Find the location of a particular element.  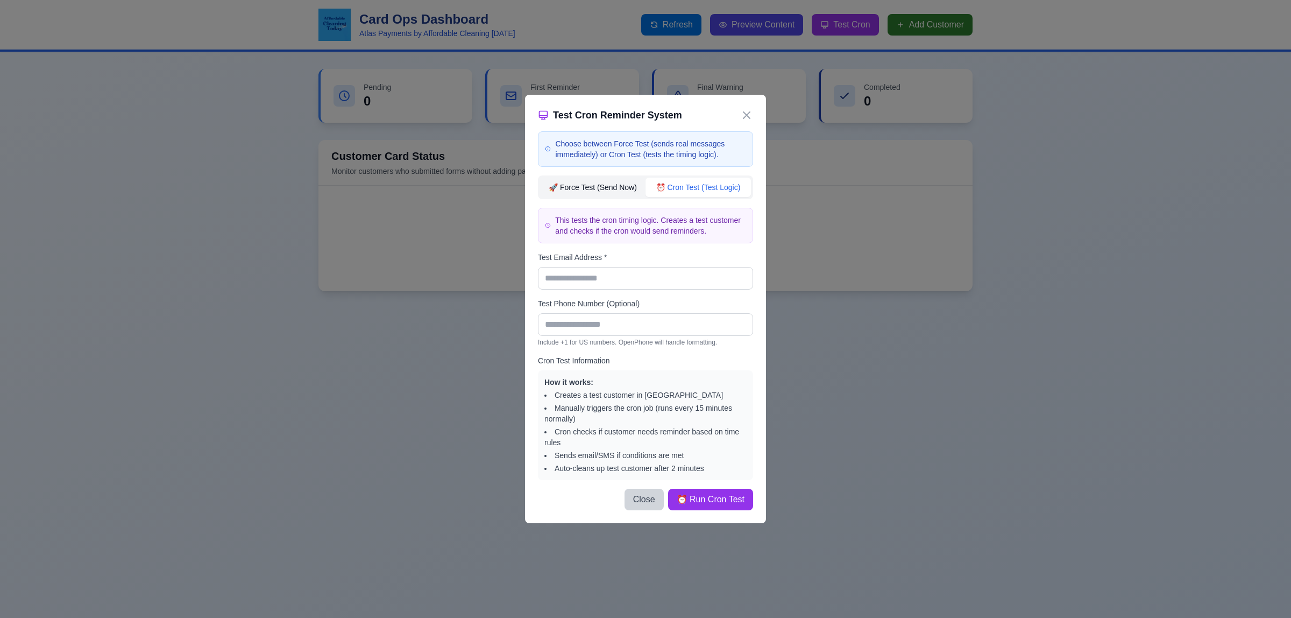

label: Test Phone Number (Optional) is located at coordinates (646, 303).